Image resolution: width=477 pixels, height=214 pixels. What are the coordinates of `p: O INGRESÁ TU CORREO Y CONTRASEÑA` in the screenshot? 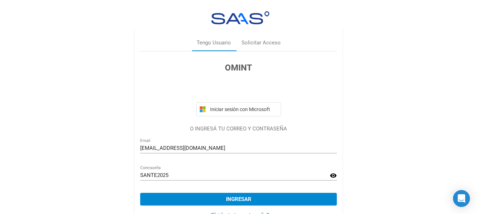 It's located at (238, 129).